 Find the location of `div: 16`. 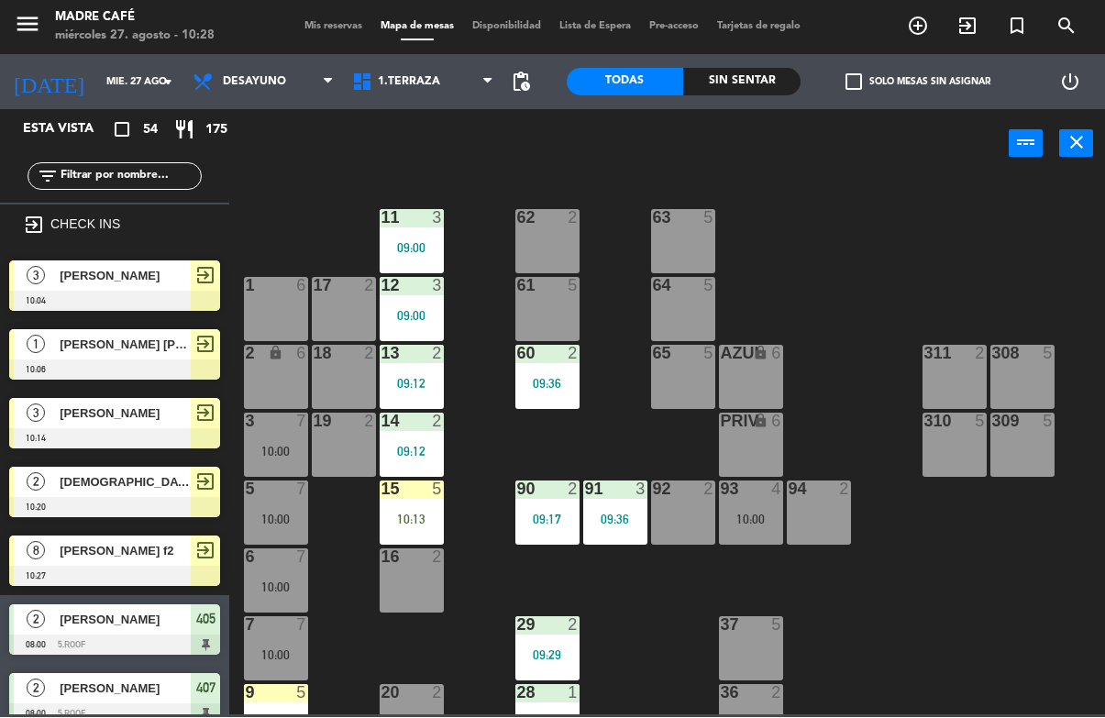

div: 16 is located at coordinates (381, 557).